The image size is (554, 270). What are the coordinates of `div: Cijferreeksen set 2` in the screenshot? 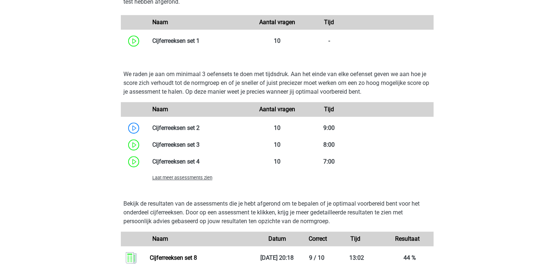 It's located at (199, 128).